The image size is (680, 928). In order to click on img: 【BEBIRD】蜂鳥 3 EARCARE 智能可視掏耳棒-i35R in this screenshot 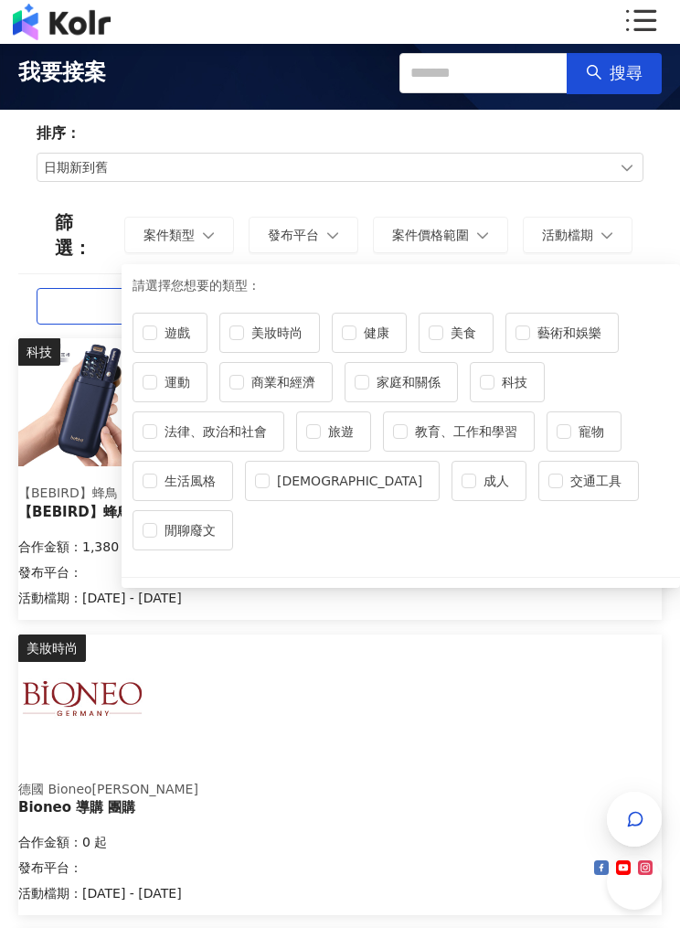, I will do `click(82, 402)`.